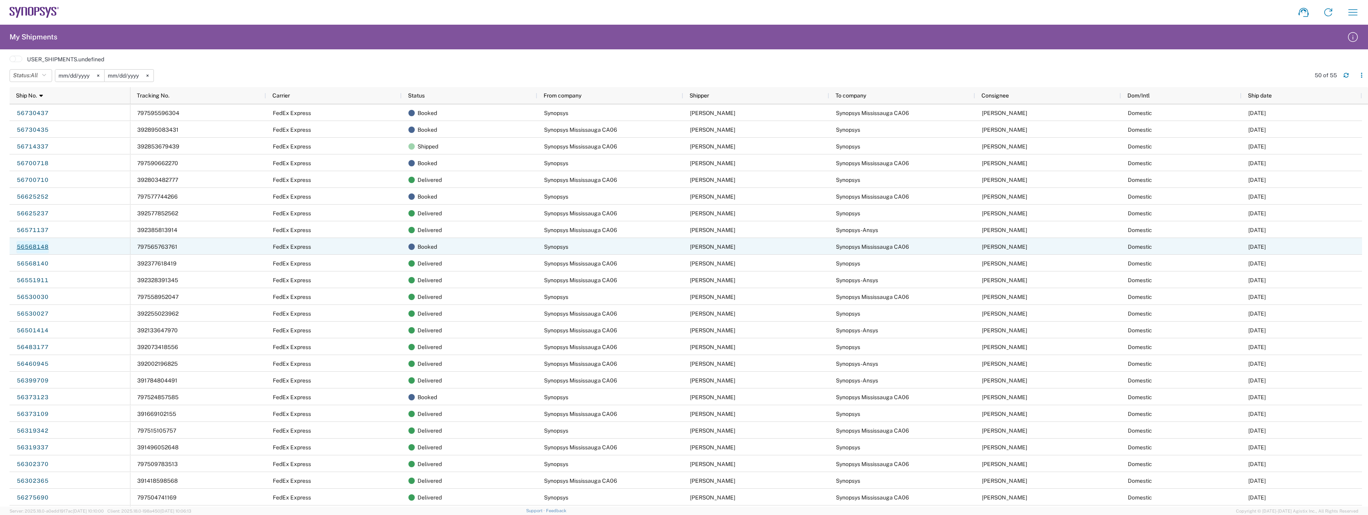 Image resolution: width=1368 pixels, height=515 pixels. Describe the element at coordinates (1257, 347) in the screenshot. I see `span: 08/13/2025` at that location.